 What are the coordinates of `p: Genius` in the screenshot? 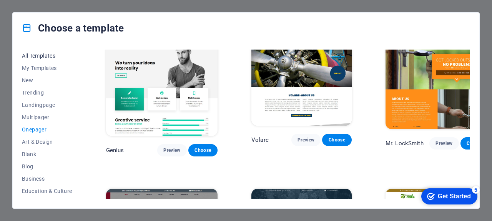 It's located at (115, 150).